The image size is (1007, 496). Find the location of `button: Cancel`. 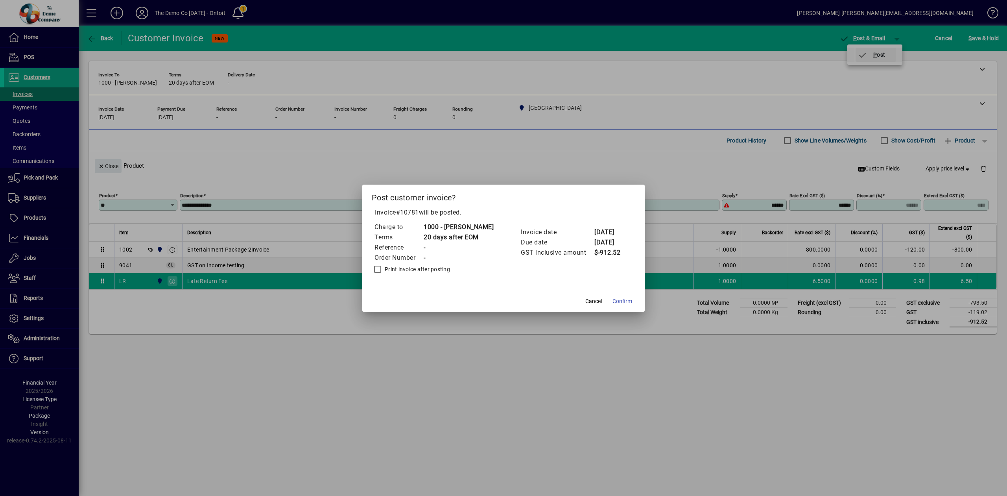

button: Cancel is located at coordinates (594, 301).